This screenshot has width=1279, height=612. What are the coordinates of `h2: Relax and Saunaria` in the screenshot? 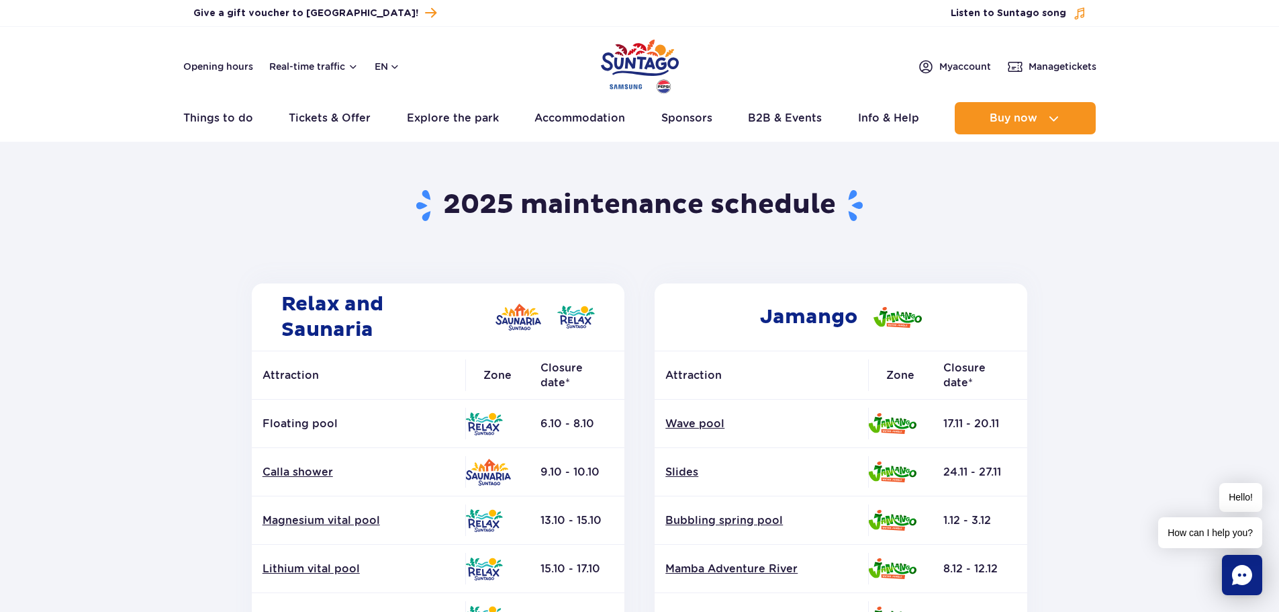 It's located at (438, 317).